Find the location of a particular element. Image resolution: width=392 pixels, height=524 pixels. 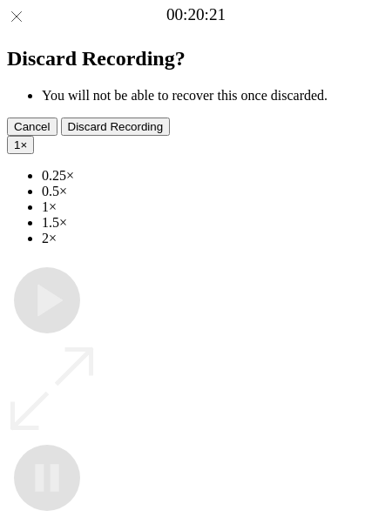

a: 00:20:21 is located at coordinates (196, 15).